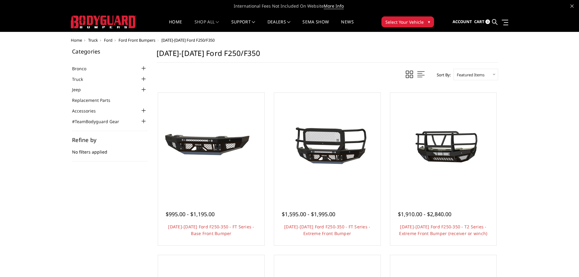 This screenshot has height=277, width=579. Describe the element at coordinates (487, 22) in the screenshot. I see `span: 0` at that location.